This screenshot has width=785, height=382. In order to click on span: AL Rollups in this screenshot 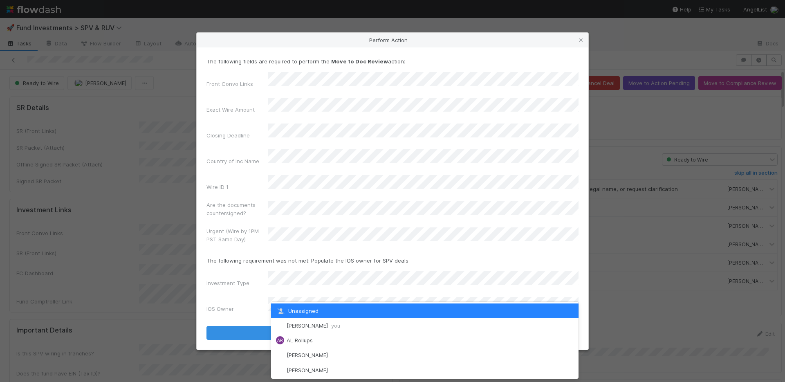, I will do `click(300, 340)`.